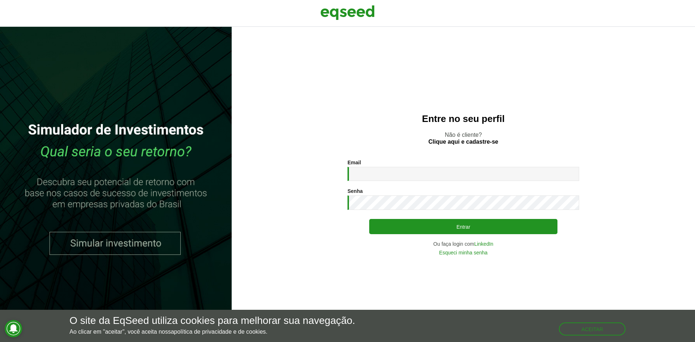  What do you see at coordinates (463, 244) in the screenshot?
I see `div: Ou faça login com` at bounding box center [463, 244].